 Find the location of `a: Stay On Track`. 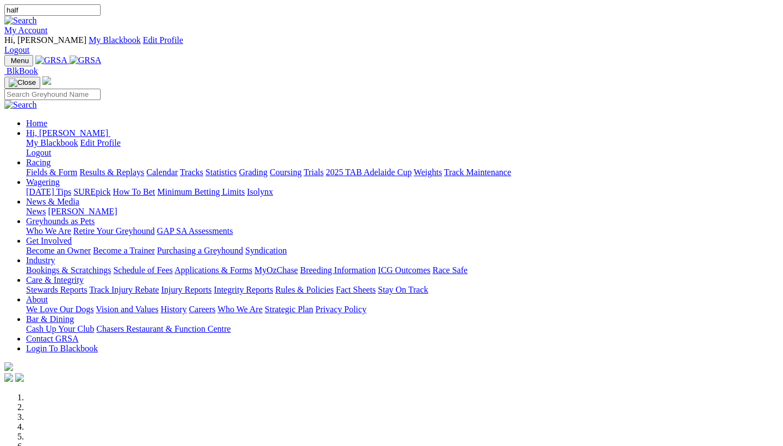

a: Stay On Track is located at coordinates (403, 289).